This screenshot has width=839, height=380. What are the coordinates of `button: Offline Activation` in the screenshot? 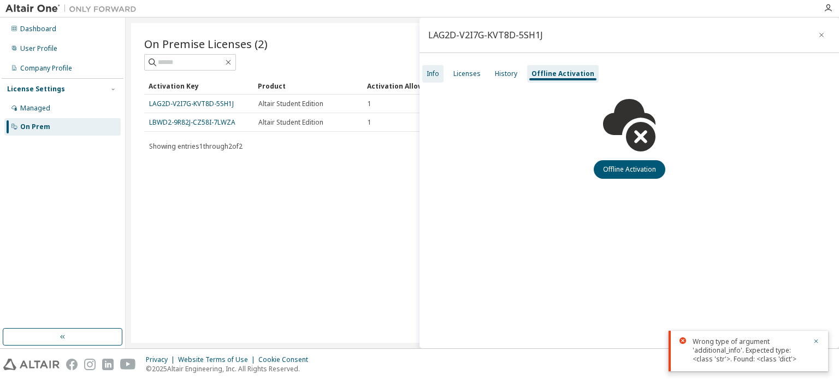 It's located at (629, 169).